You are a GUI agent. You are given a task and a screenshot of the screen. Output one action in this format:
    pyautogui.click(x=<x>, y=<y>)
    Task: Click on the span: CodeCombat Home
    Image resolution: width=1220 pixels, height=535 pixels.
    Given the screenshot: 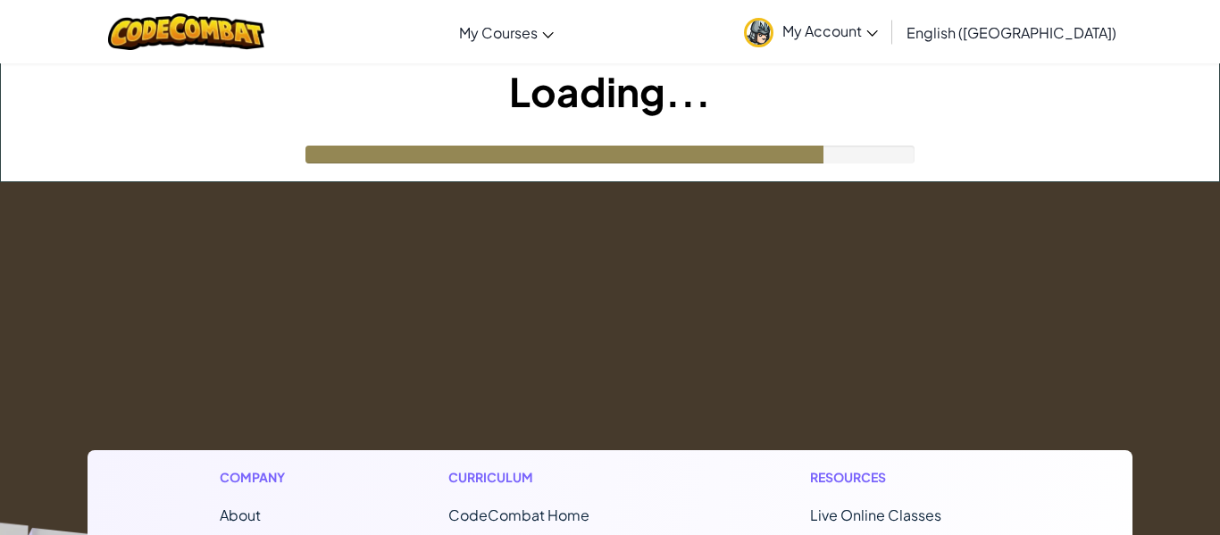 What is the action you would take?
    pyautogui.click(x=519, y=514)
    